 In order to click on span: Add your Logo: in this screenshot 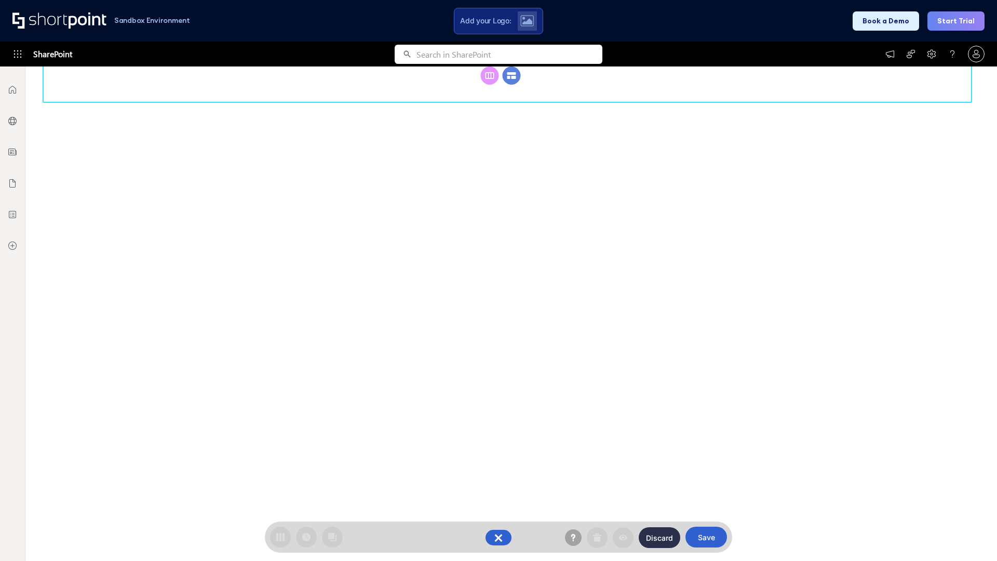, I will do `click(486, 21)`.